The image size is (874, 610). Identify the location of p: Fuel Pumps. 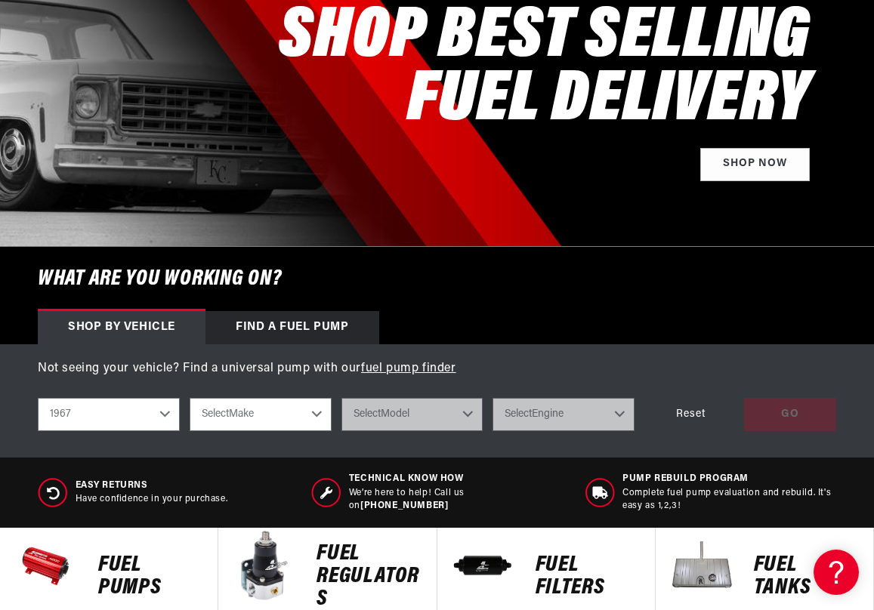
(150, 577).